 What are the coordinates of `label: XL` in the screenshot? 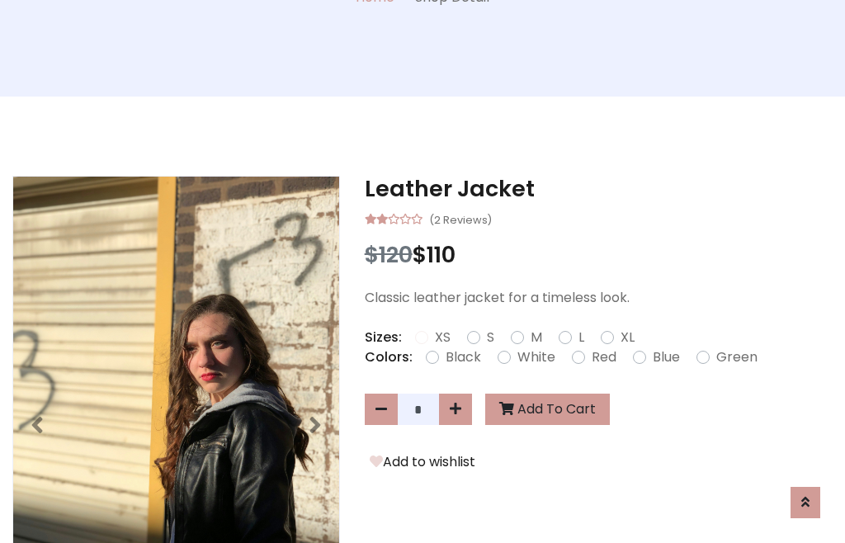 It's located at (627, 338).